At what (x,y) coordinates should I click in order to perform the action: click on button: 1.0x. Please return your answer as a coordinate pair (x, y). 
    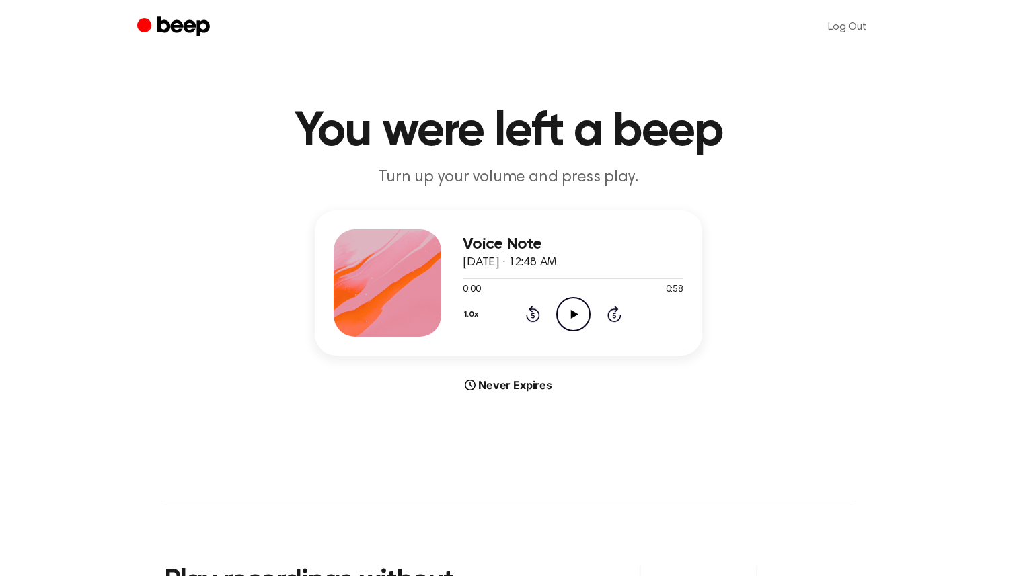
    Looking at the image, I should click on (473, 315).